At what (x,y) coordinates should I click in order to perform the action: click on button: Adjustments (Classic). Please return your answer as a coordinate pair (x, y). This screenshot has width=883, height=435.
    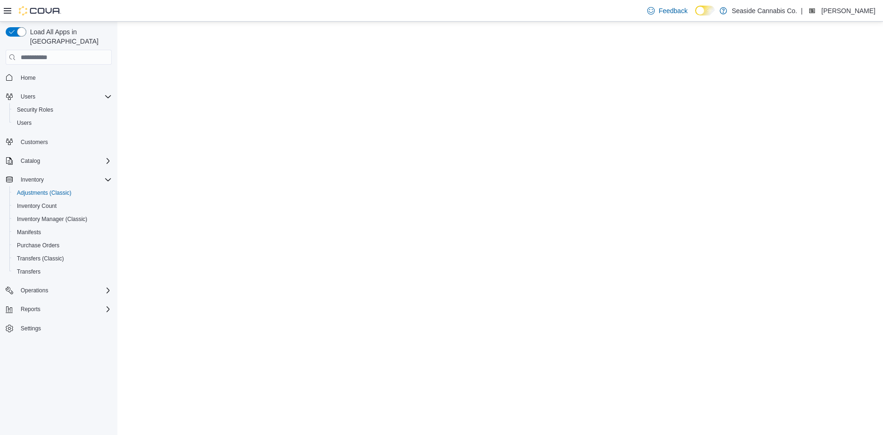
    Looking at the image, I should click on (62, 193).